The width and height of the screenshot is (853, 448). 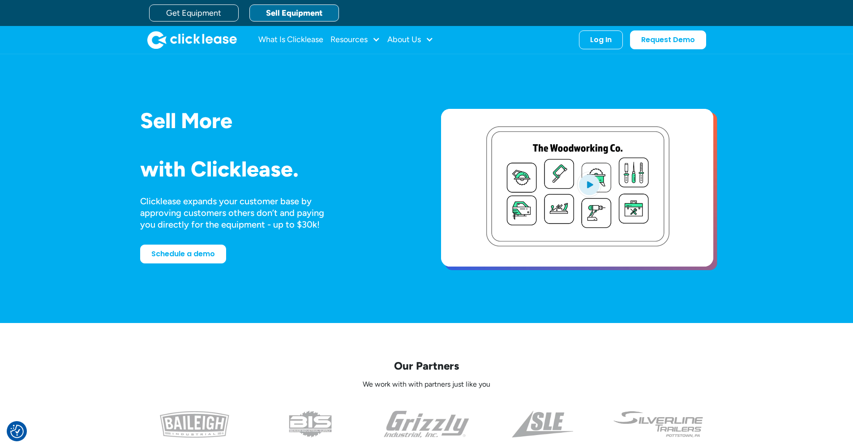 I want to click on img: baileigh logo, so click(x=194, y=424).